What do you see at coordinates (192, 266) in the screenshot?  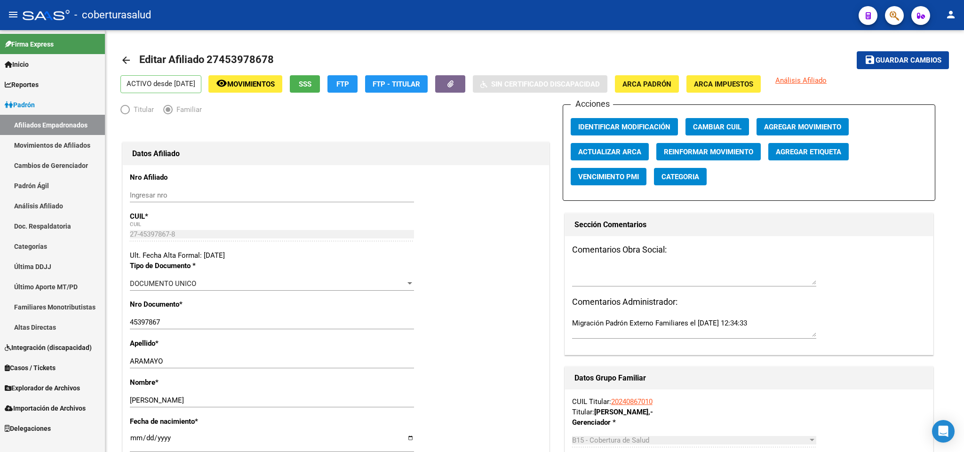 I see `p: Tipo de Documento *` at bounding box center [192, 266].